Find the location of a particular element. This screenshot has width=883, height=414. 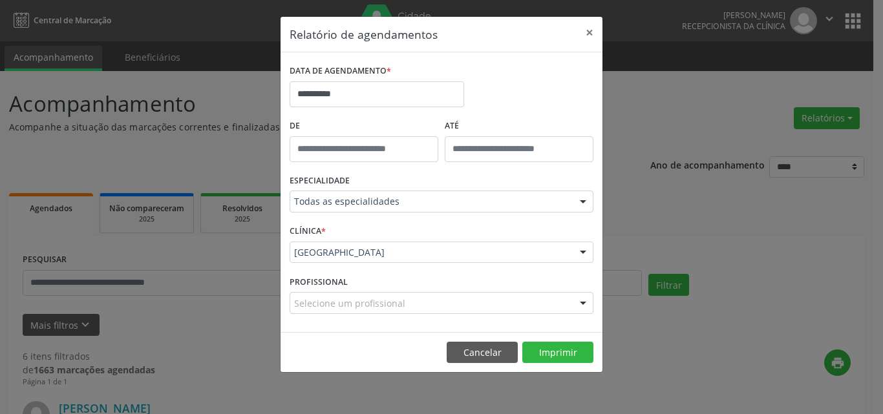

label: ESPECIALIDADE is located at coordinates (319, 181).